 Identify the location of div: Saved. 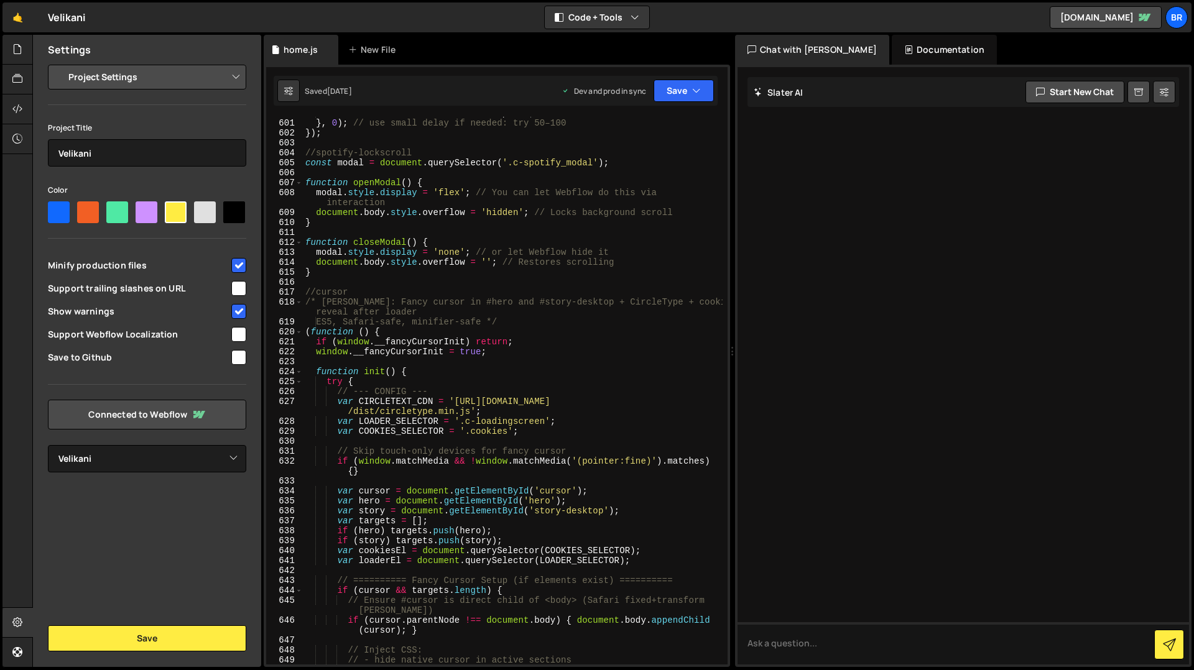
(328, 91).